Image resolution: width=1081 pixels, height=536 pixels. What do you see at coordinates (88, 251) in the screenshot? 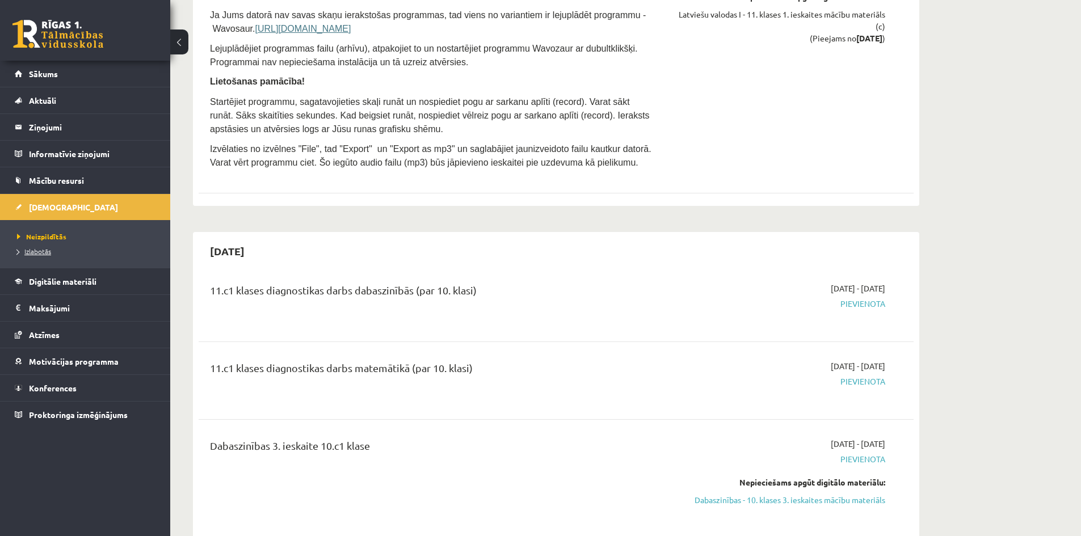
I see `a: Izlabotās` at bounding box center [88, 251].